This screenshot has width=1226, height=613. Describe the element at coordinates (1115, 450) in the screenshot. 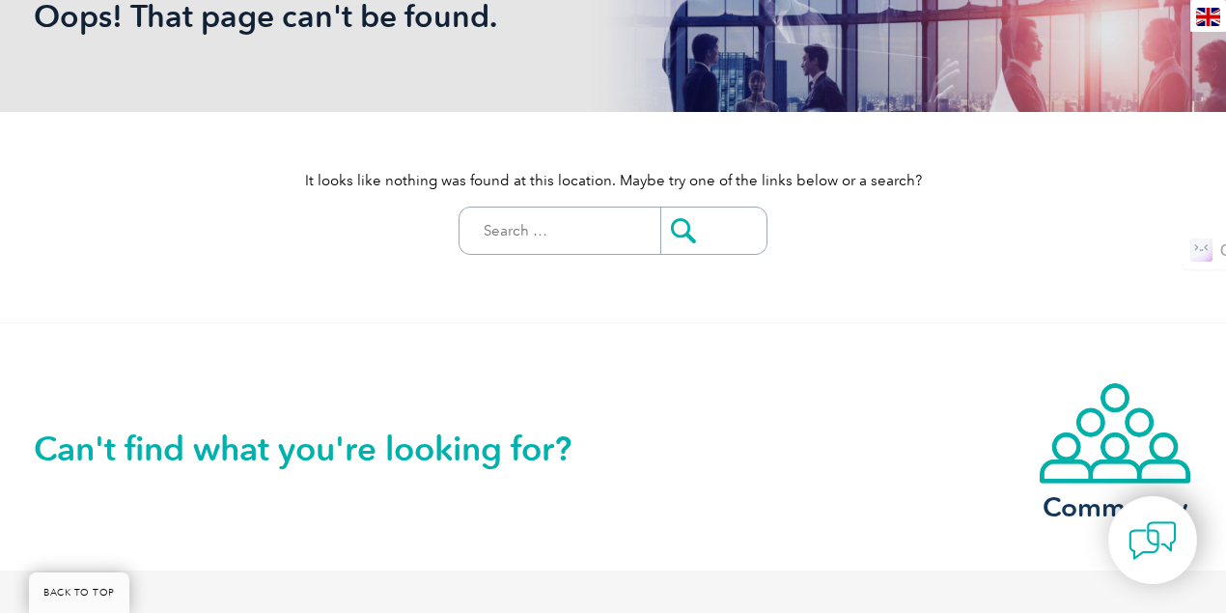

I see `a: Community` at that location.